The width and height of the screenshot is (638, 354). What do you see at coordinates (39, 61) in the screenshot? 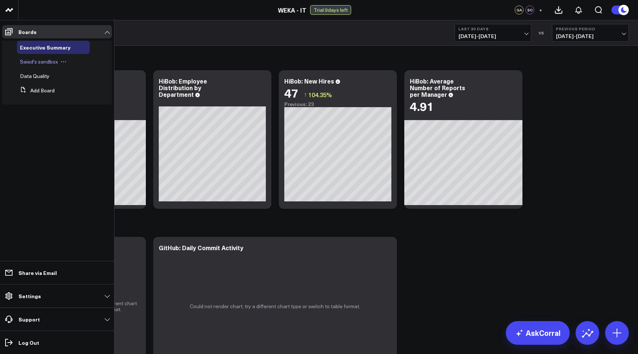
I see `span: Saied's sandbox` at bounding box center [39, 61].